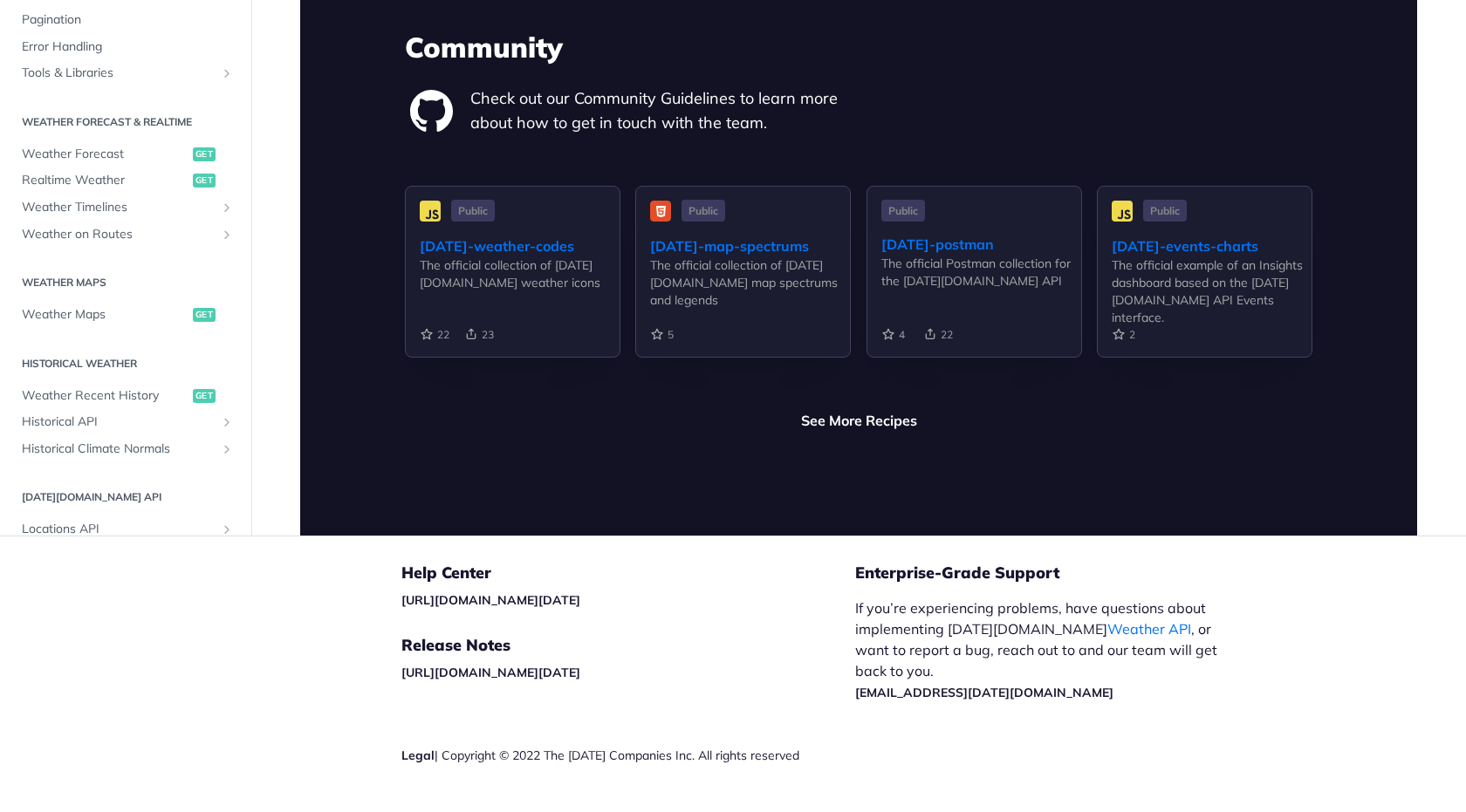 The image size is (1466, 812). Describe the element at coordinates (859, 420) in the screenshot. I see `a: See More Recipes` at that location.